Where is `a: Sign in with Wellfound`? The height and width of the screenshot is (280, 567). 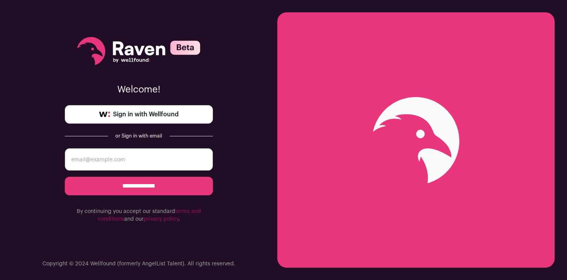
a: Sign in with Wellfound is located at coordinates (139, 114).